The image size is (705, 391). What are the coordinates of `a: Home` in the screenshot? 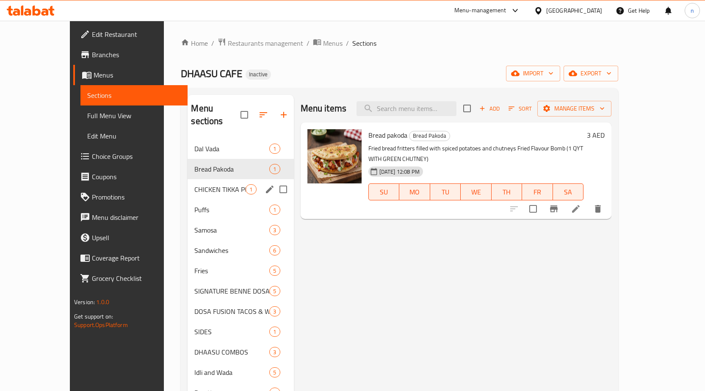 It's located at (194, 43).